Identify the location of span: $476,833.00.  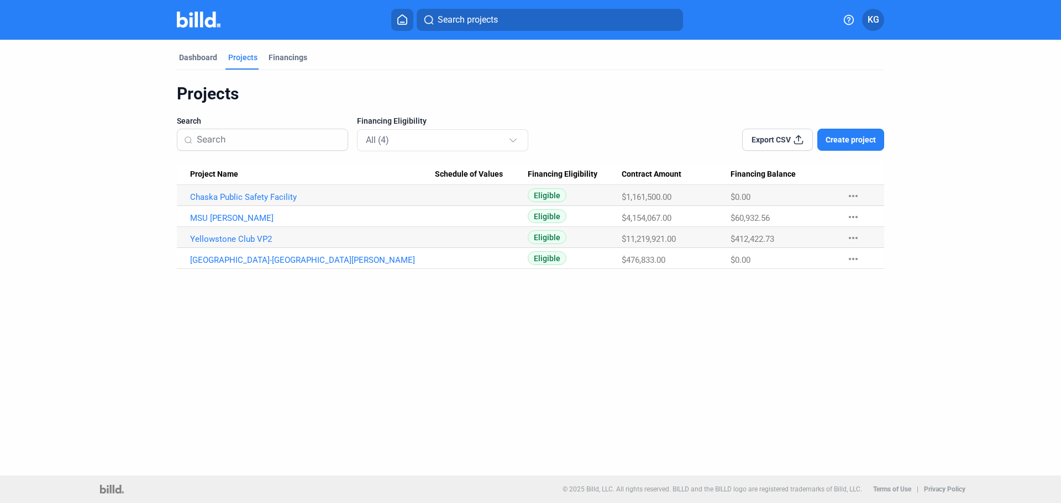
(643, 260).